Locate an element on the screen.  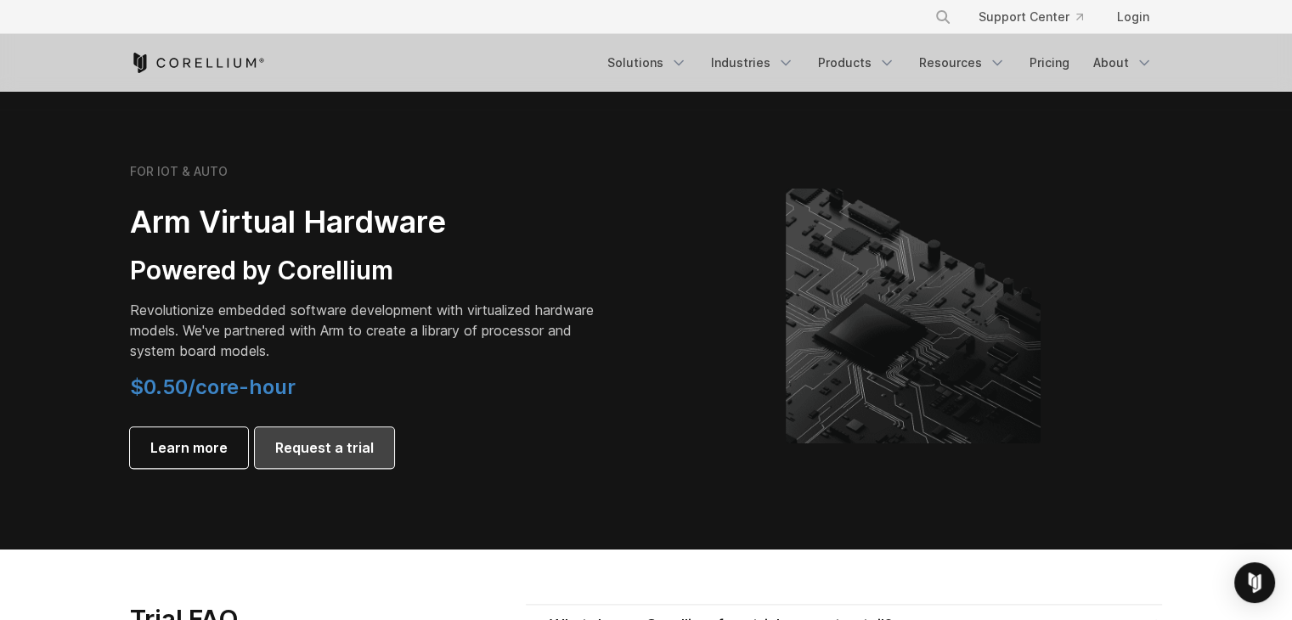
span: $0.50/core-hour is located at coordinates (212, 386).